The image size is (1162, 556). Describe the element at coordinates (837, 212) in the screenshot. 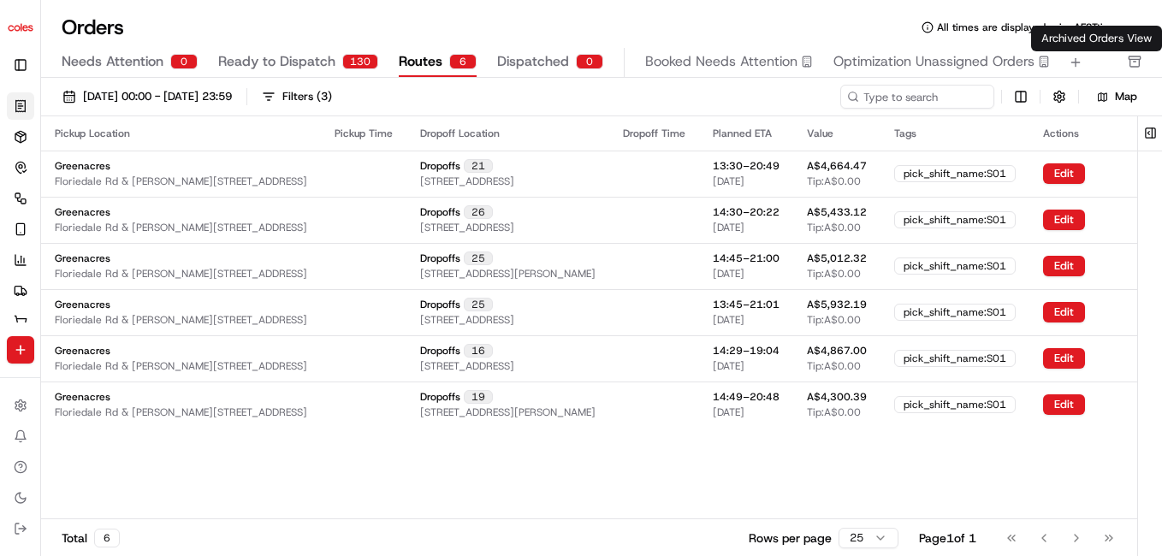

I see `span: A$5,433.12` at that location.